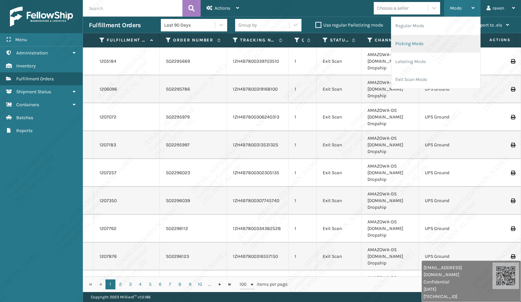  What do you see at coordinates (193, 145) in the screenshot?
I see `td: SO2295997` at bounding box center [193, 145].